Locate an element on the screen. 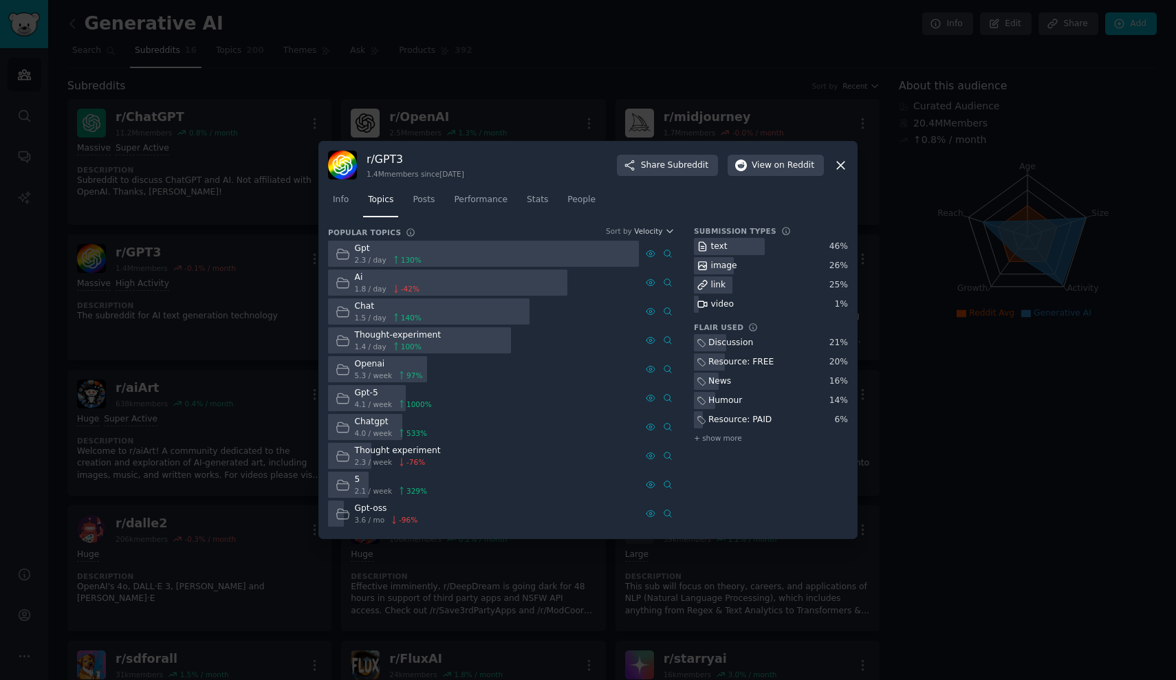 The width and height of the screenshot is (1176, 680). a: Performance is located at coordinates (481, 203).